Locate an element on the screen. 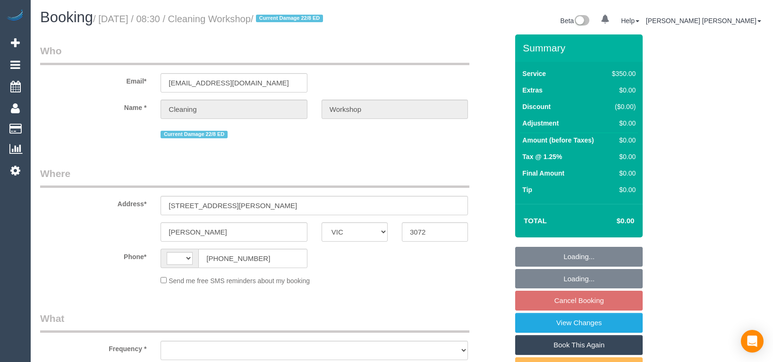  label: Address* is located at coordinates (93, 202).